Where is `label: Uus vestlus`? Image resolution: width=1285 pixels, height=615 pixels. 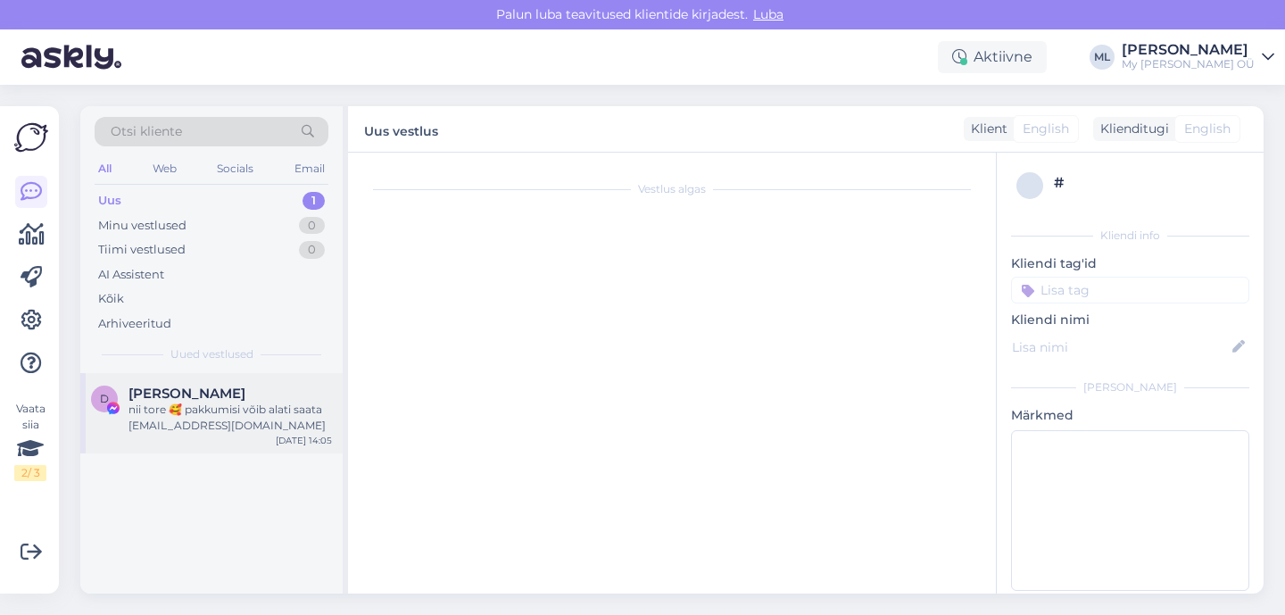
label: Uus vestlus is located at coordinates (401, 129).